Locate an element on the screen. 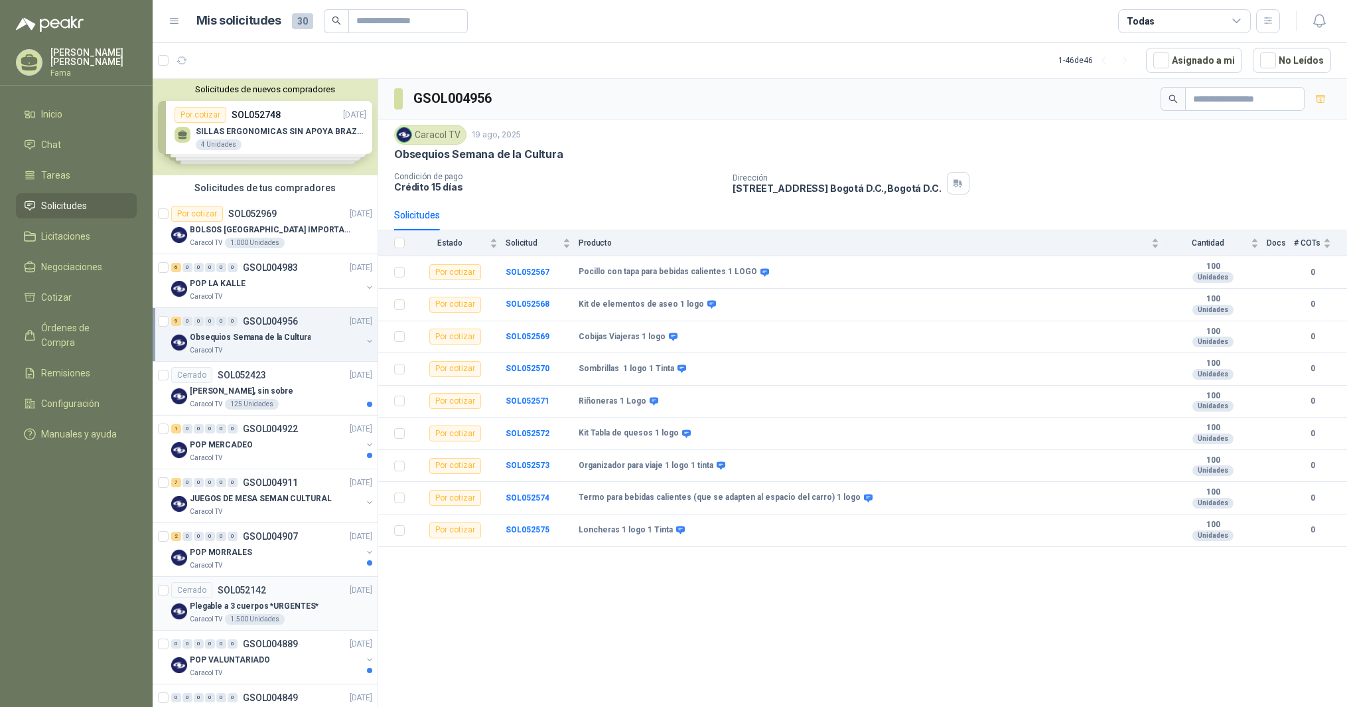  p: POP MORRALES is located at coordinates (221, 552).